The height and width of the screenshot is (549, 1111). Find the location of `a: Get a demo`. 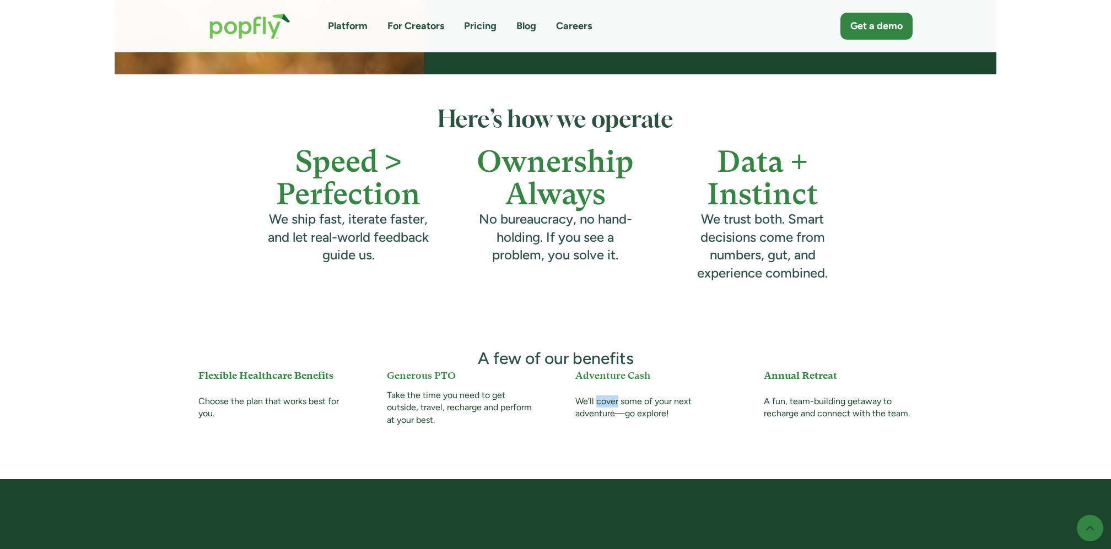

a: Get a demo is located at coordinates (876, 26).